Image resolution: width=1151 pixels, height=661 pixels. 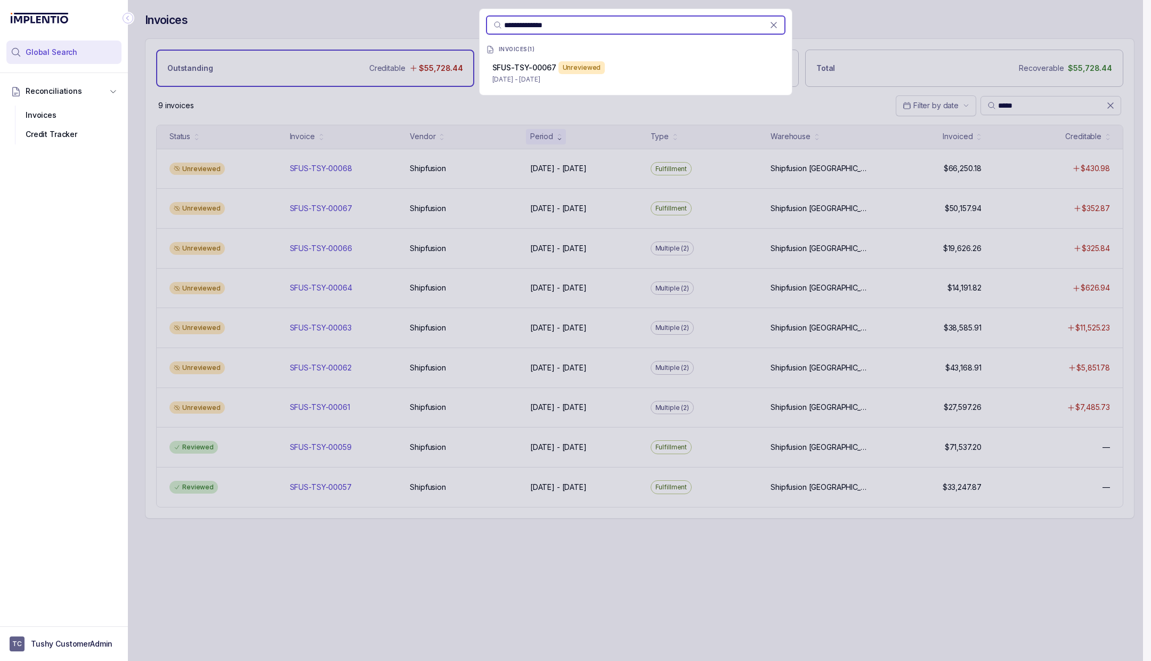 What do you see at coordinates (128, 18) in the screenshot?
I see `div: Collapse Icon` at bounding box center [128, 18].